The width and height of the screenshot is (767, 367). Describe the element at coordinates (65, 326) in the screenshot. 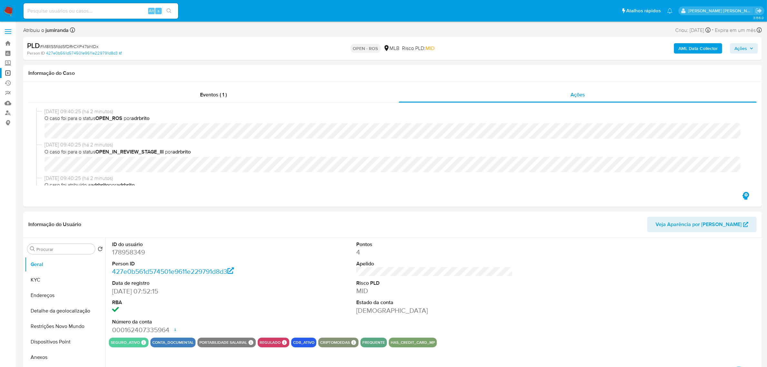

I see `button: Restrições Novo Mundo` at that location.